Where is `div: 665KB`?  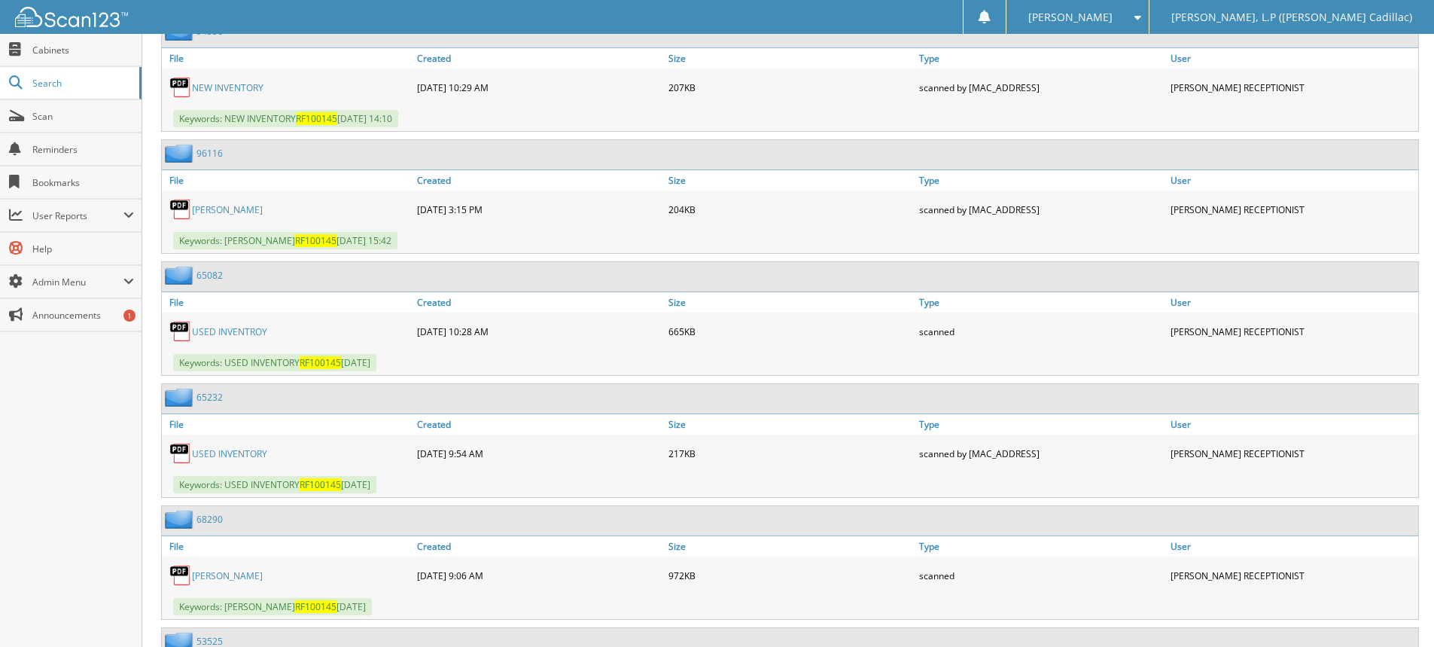 div: 665KB is located at coordinates (790, 331).